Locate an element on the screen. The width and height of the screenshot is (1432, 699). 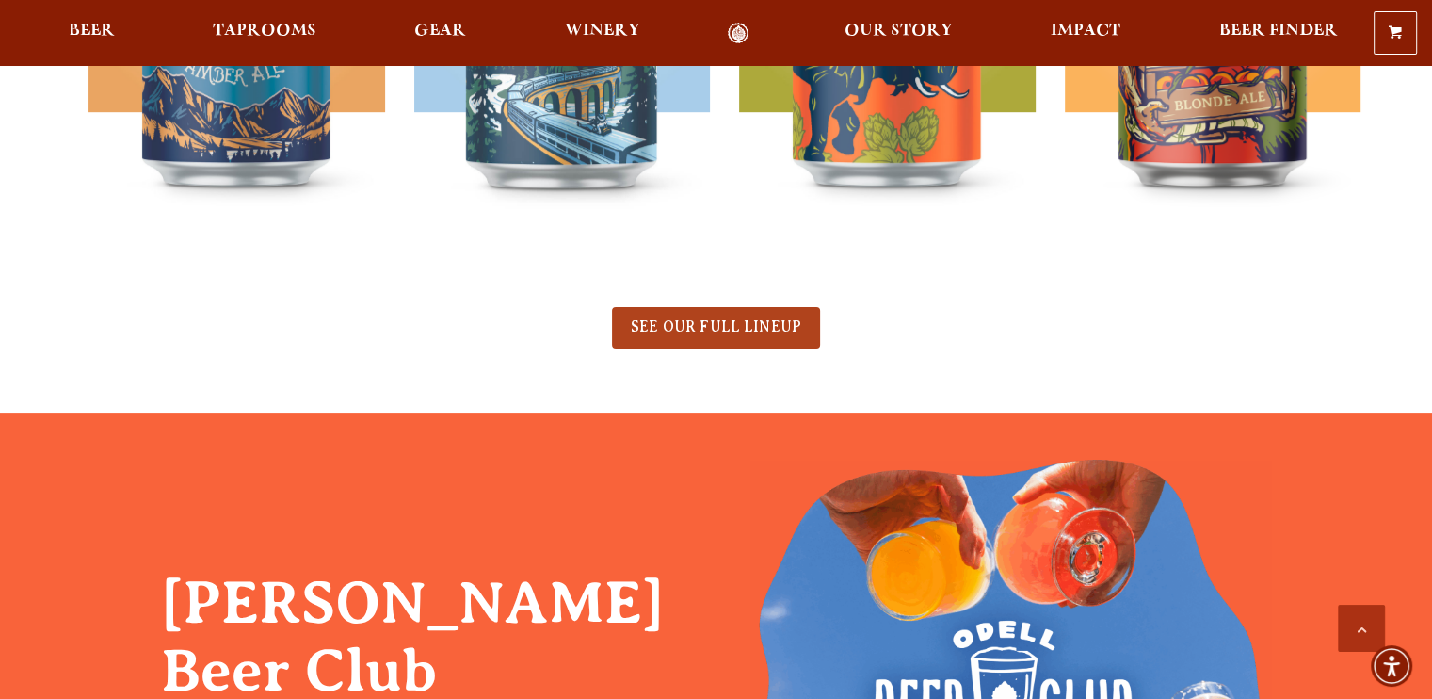
span: Gear is located at coordinates (440, 31).